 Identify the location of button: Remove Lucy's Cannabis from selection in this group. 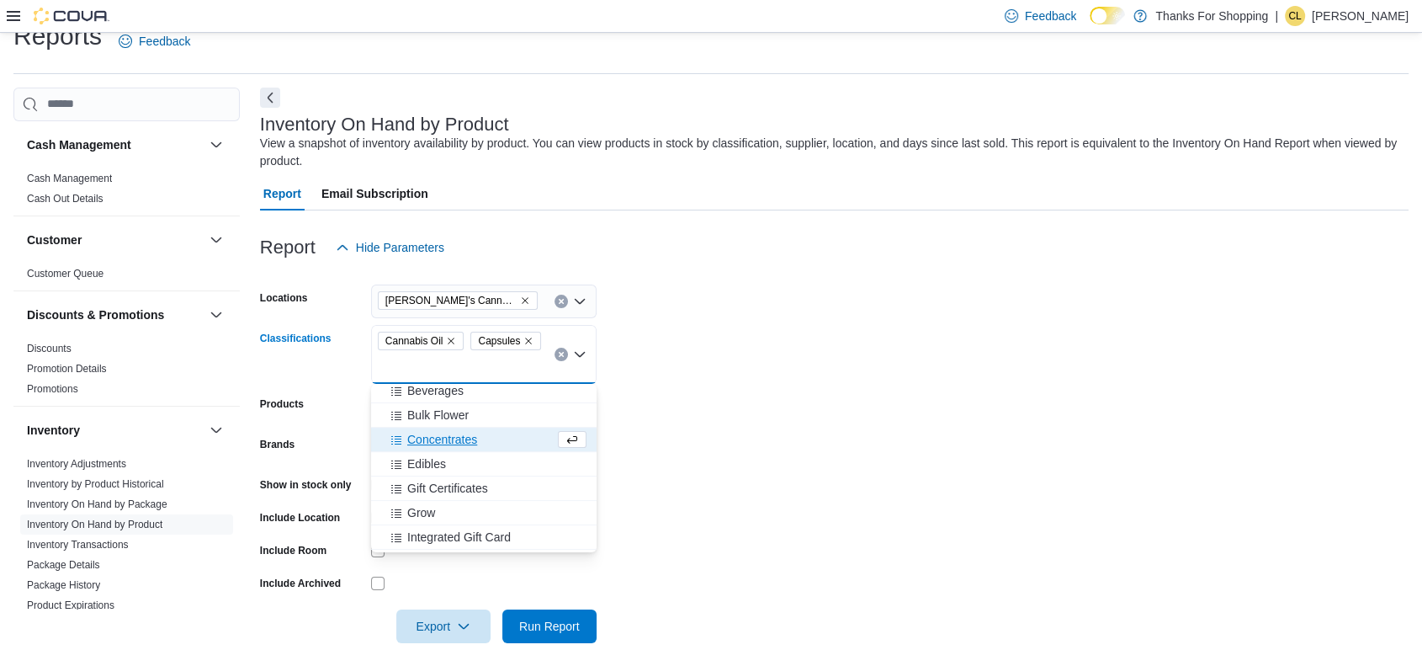
(525, 300).